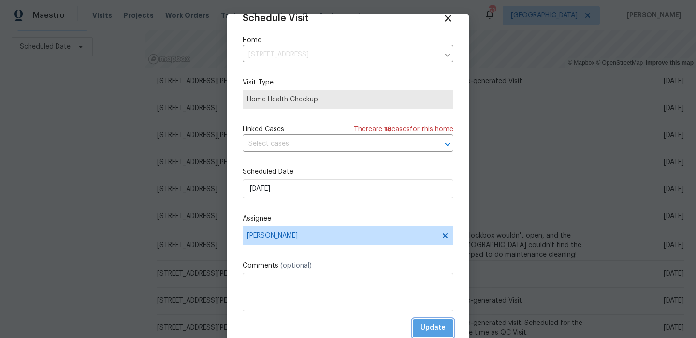  I want to click on input: Select cases, so click(334, 144).